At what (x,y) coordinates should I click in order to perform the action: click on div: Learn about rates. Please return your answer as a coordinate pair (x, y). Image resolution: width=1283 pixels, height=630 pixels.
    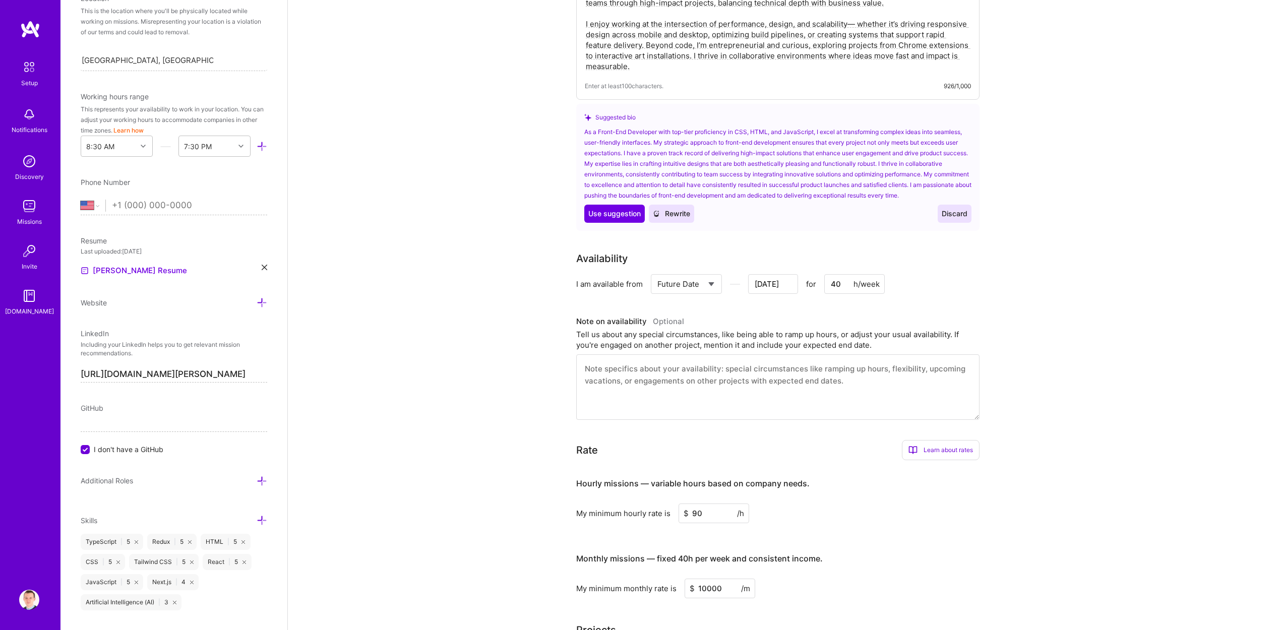
    Looking at the image, I should click on (941, 450).